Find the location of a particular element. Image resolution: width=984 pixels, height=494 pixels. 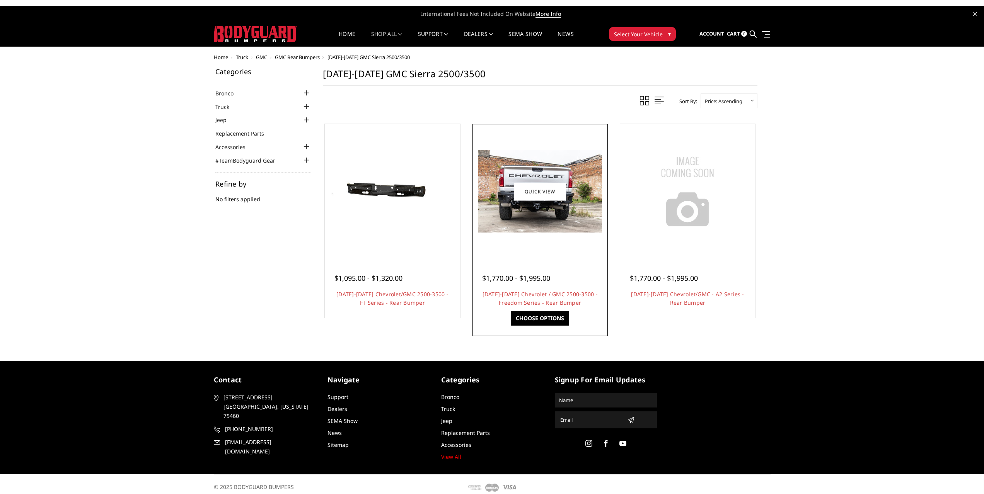

span: Home is located at coordinates (221, 57).